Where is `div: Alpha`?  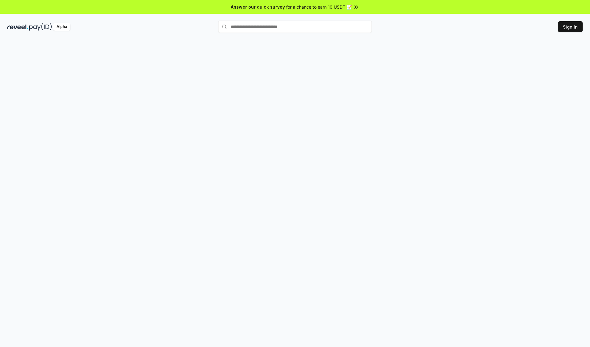
div: Alpha is located at coordinates (62, 27).